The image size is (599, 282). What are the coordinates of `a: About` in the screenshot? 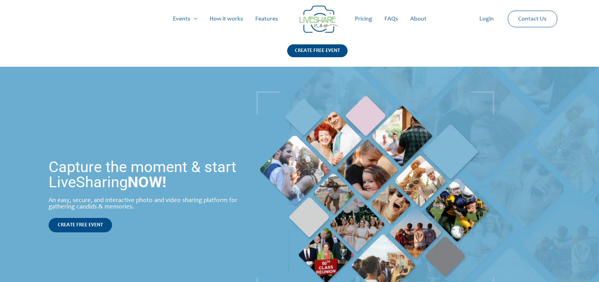 It's located at (418, 19).